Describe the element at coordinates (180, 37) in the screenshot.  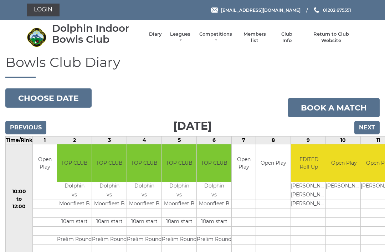
I see `a: Leagues` at that location.